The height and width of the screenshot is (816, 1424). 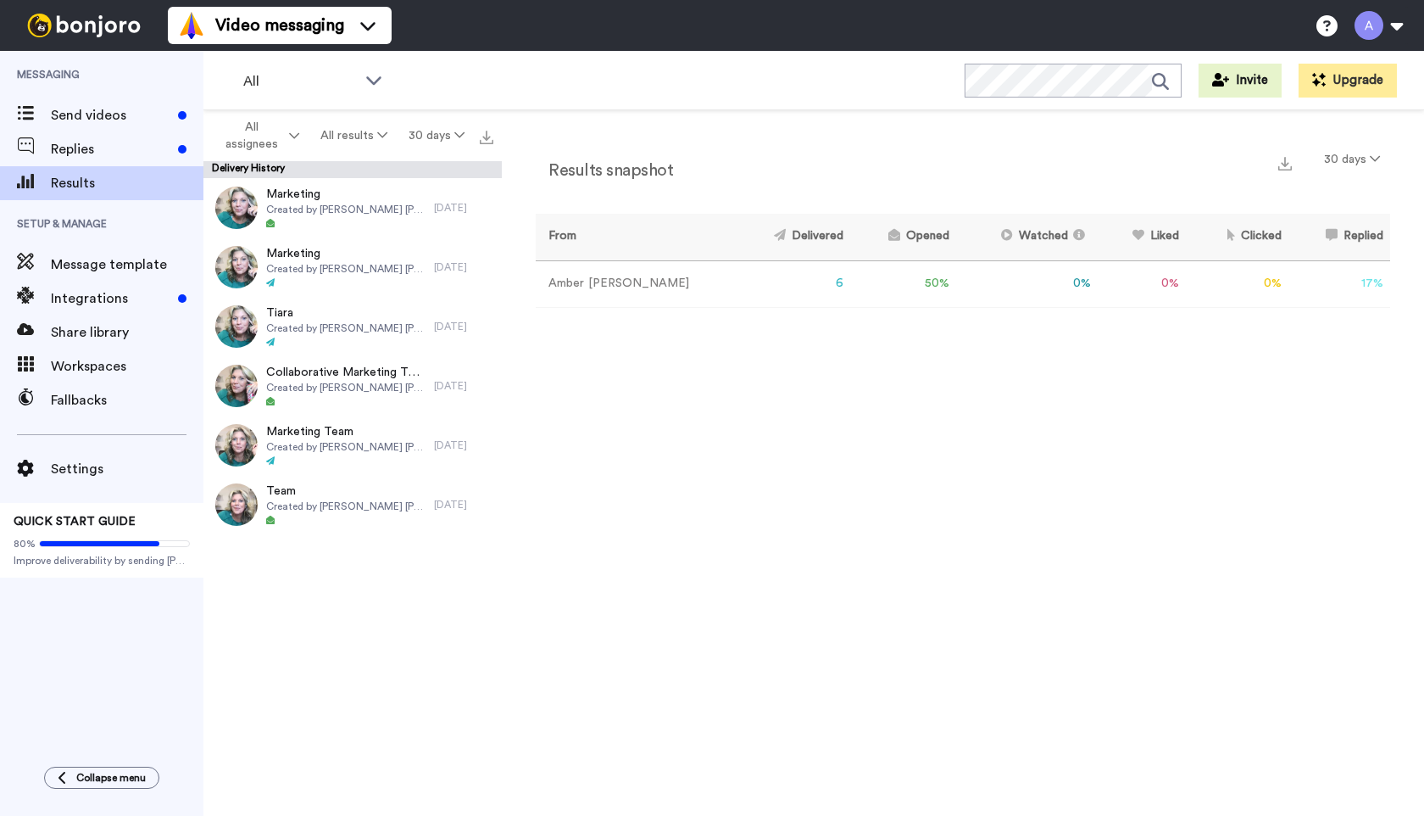 What do you see at coordinates (1142, 237) in the screenshot?
I see `th: Liked` at bounding box center [1142, 237].